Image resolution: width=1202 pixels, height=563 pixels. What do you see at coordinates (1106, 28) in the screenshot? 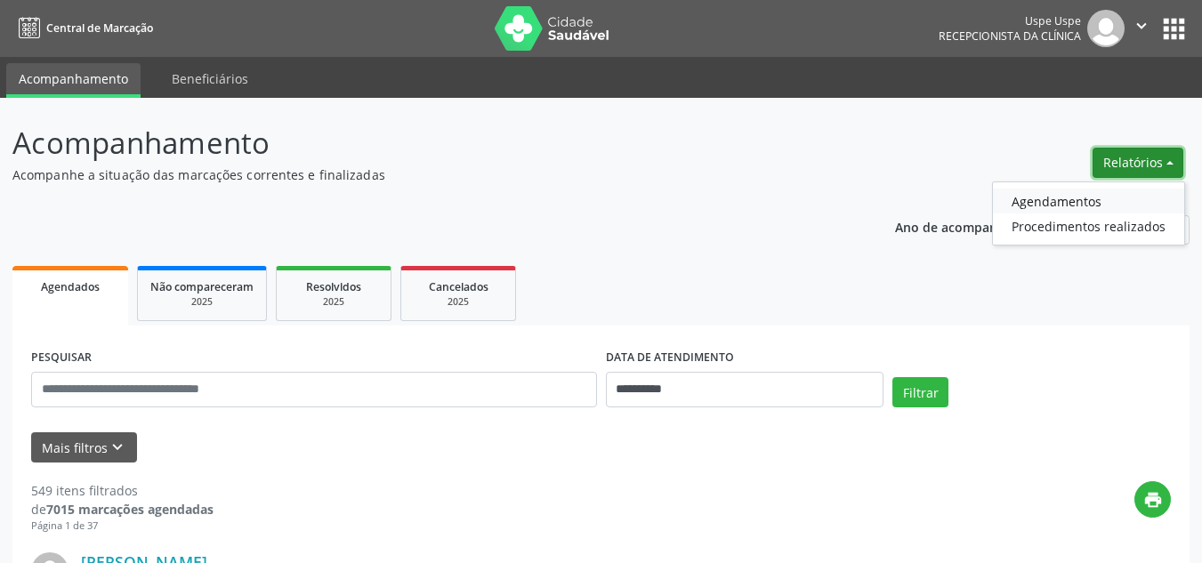
I see `img: img` at bounding box center [1106, 28].